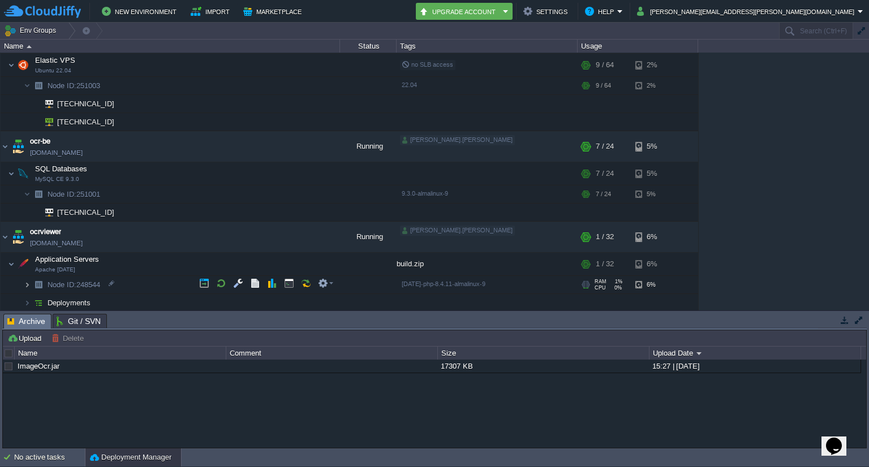 This screenshot has width=869, height=467. What do you see at coordinates (42, 11) in the screenshot?
I see `img: CloudJiffy` at bounding box center [42, 11].